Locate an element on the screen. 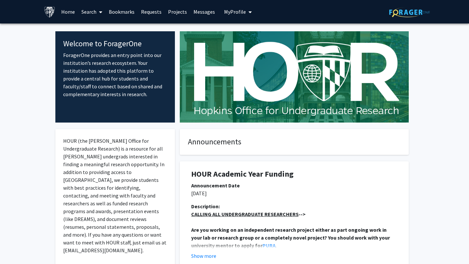  img: Cover Image is located at coordinates (294, 77).